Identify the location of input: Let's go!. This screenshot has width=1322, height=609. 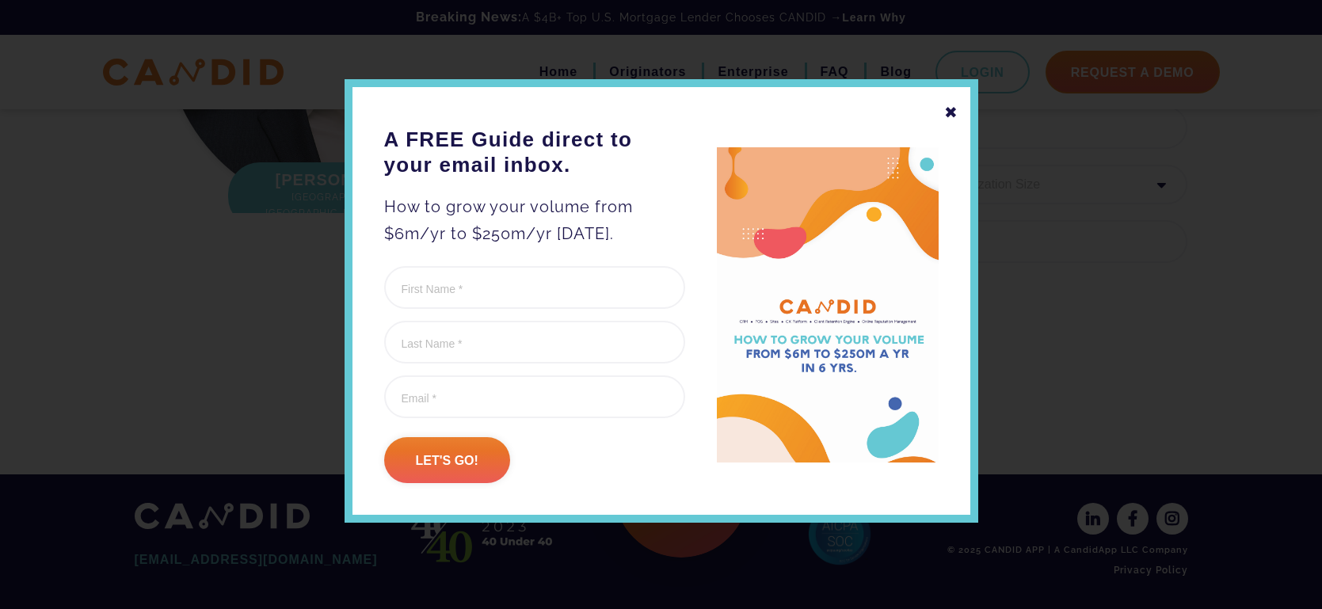
(447, 460).